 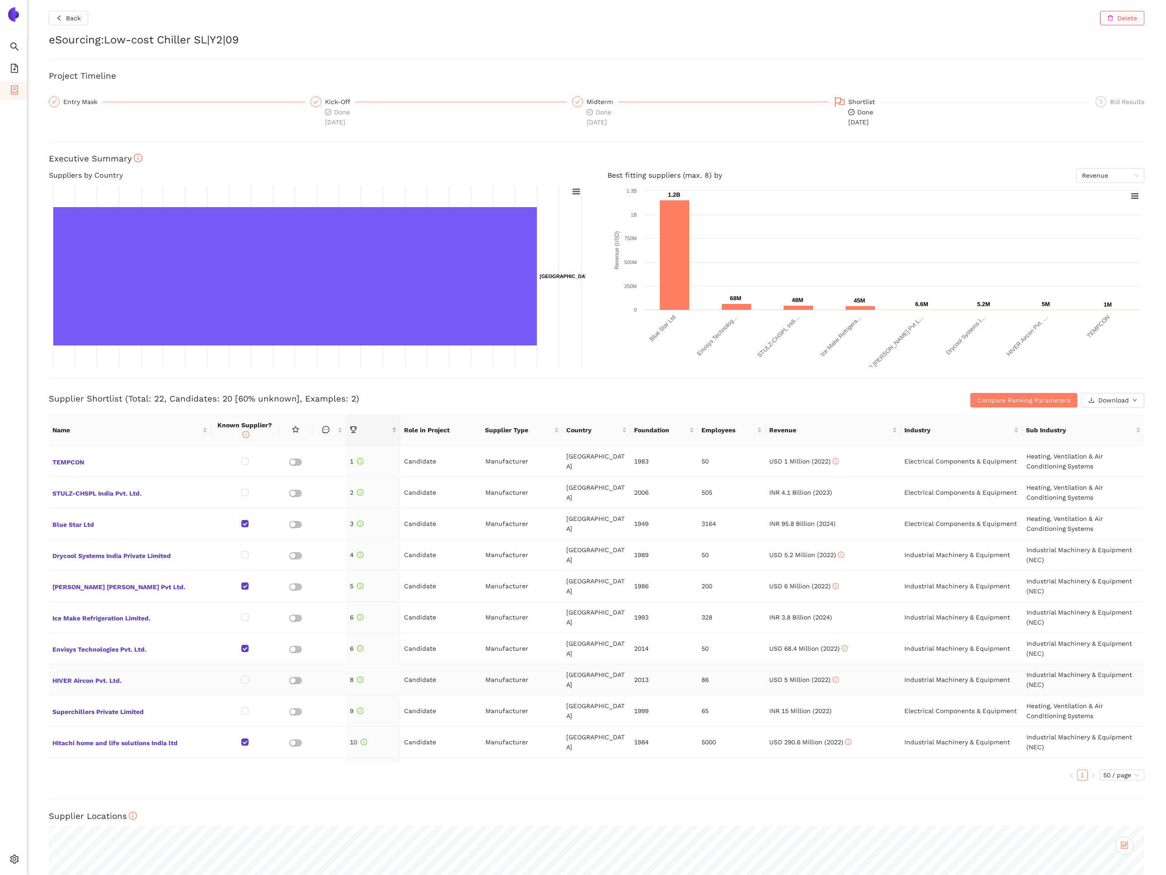 What do you see at coordinates (130, 461) in the screenshot?
I see `span: TEMPCON` at bounding box center [130, 461].